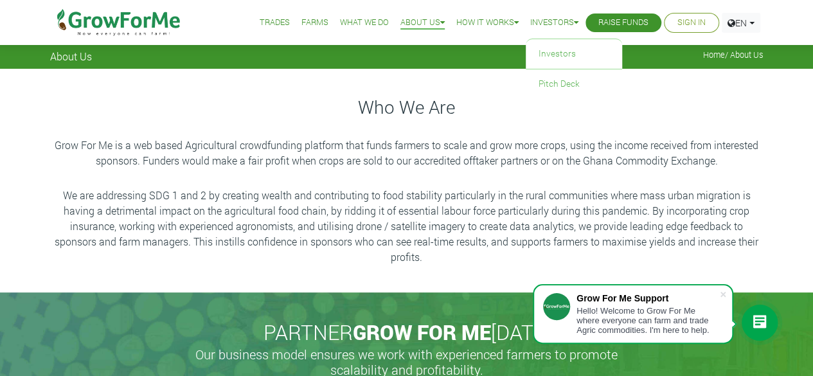 This screenshot has height=376, width=813. Describe the element at coordinates (733, 55) in the screenshot. I see `span: / About Us` at that location.